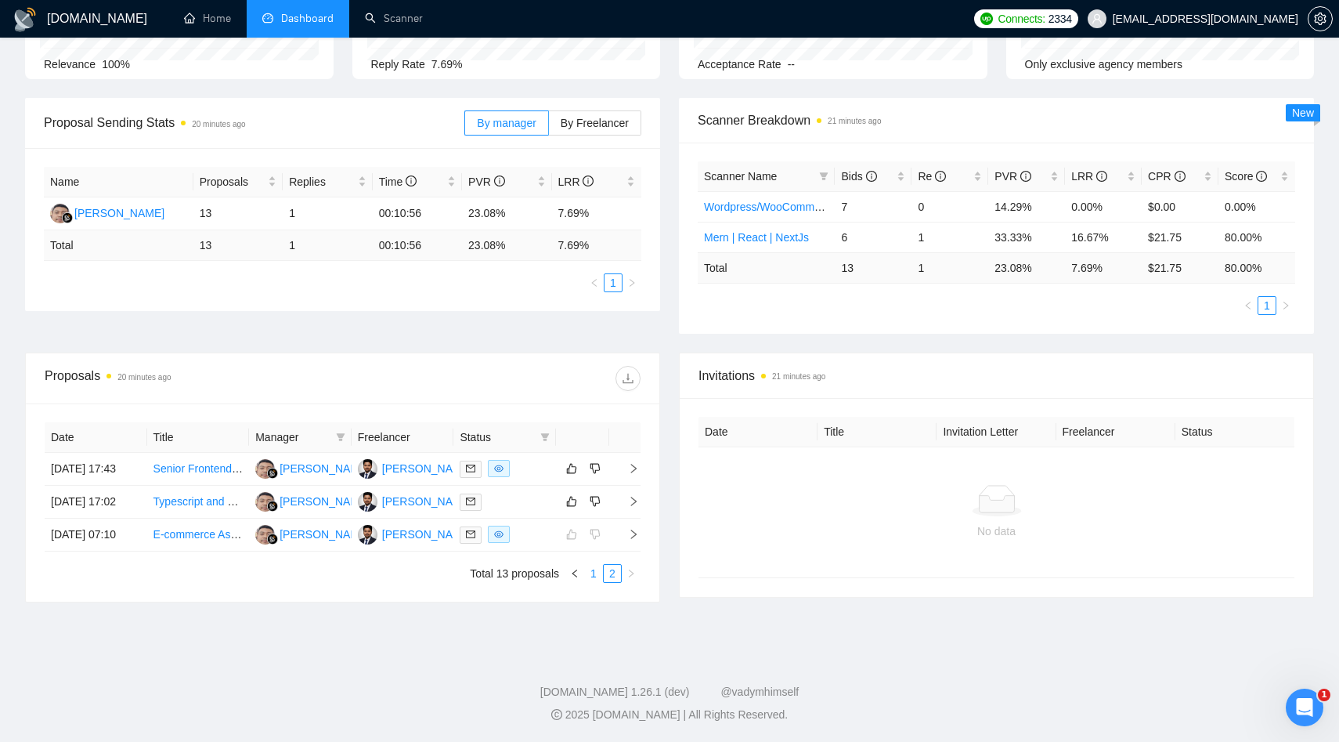 The width and height of the screenshot is (1339, 742). What do you see at coordinates (1320, 19) in the screenshot?
I see `button: setting` at bounding box center [1320, 19].